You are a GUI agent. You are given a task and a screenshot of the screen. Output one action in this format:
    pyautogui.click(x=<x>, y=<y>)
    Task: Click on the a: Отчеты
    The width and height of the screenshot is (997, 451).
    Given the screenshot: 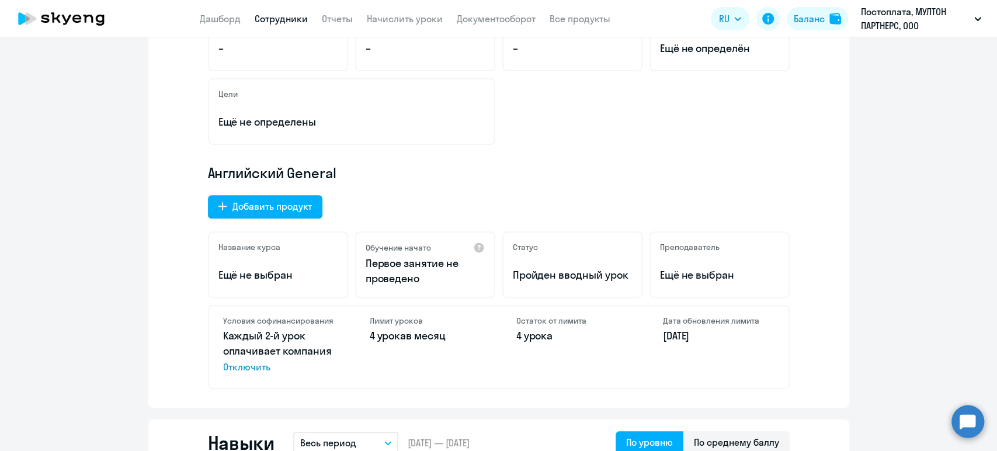 What is the action you would take?
    pyautogui.click(x=337, y=19)
    